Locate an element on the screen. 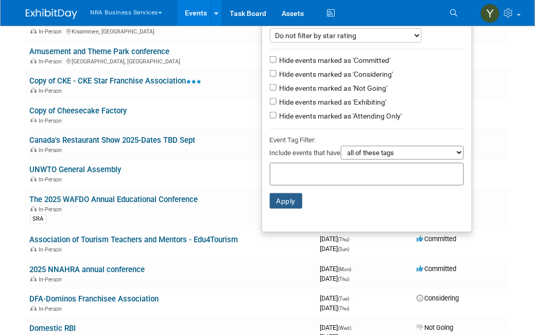 Image resolution: width=535 pixels, height=335 pixels. label: Hide events marked as 'Considering' is located at coordinates (335, 74).